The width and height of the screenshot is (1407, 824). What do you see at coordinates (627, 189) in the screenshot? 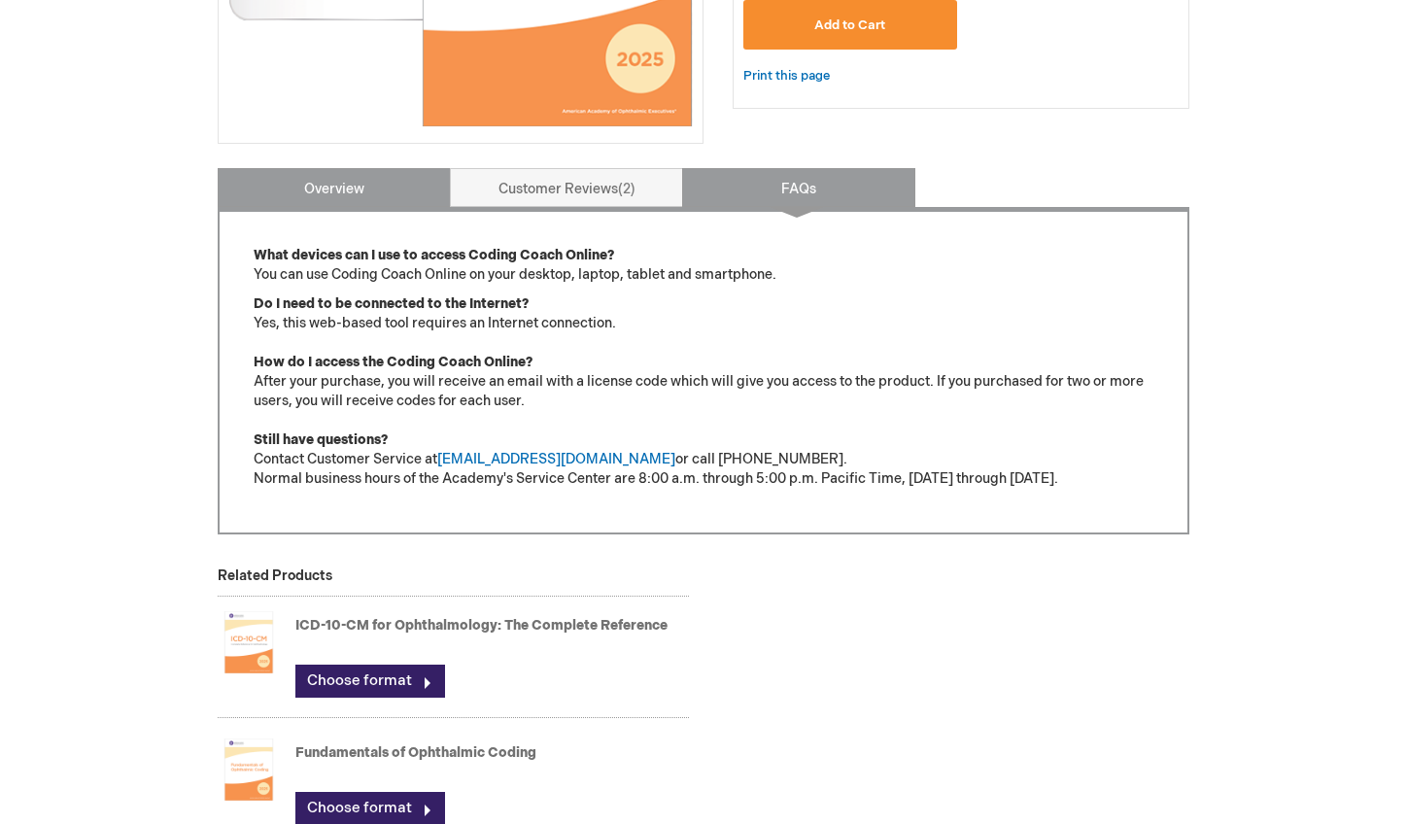
I see `span: 2` at bounding box center [627, 189].